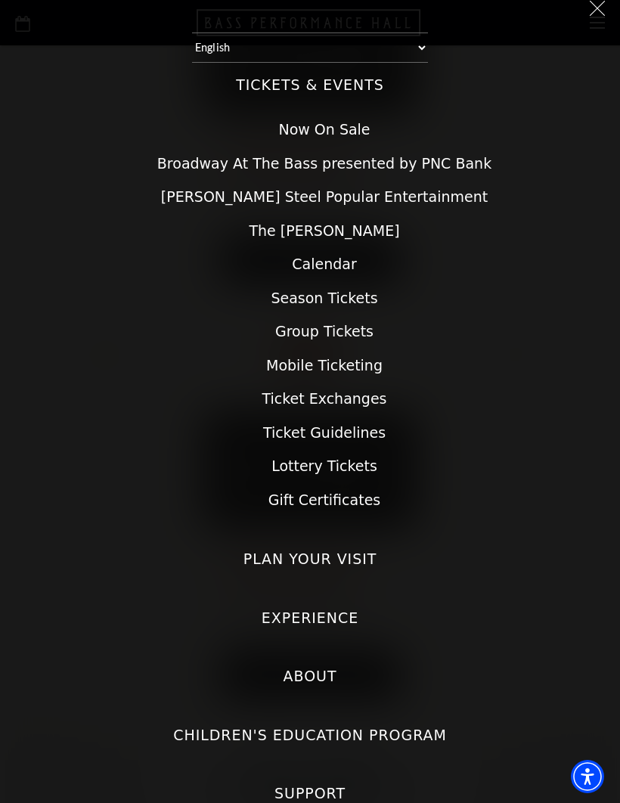 Image resolution: width=620 pixels, height=803 pixels. Describe the element at coordinates (310, 617) in the screenshot. I see `label: Experience` at that location.